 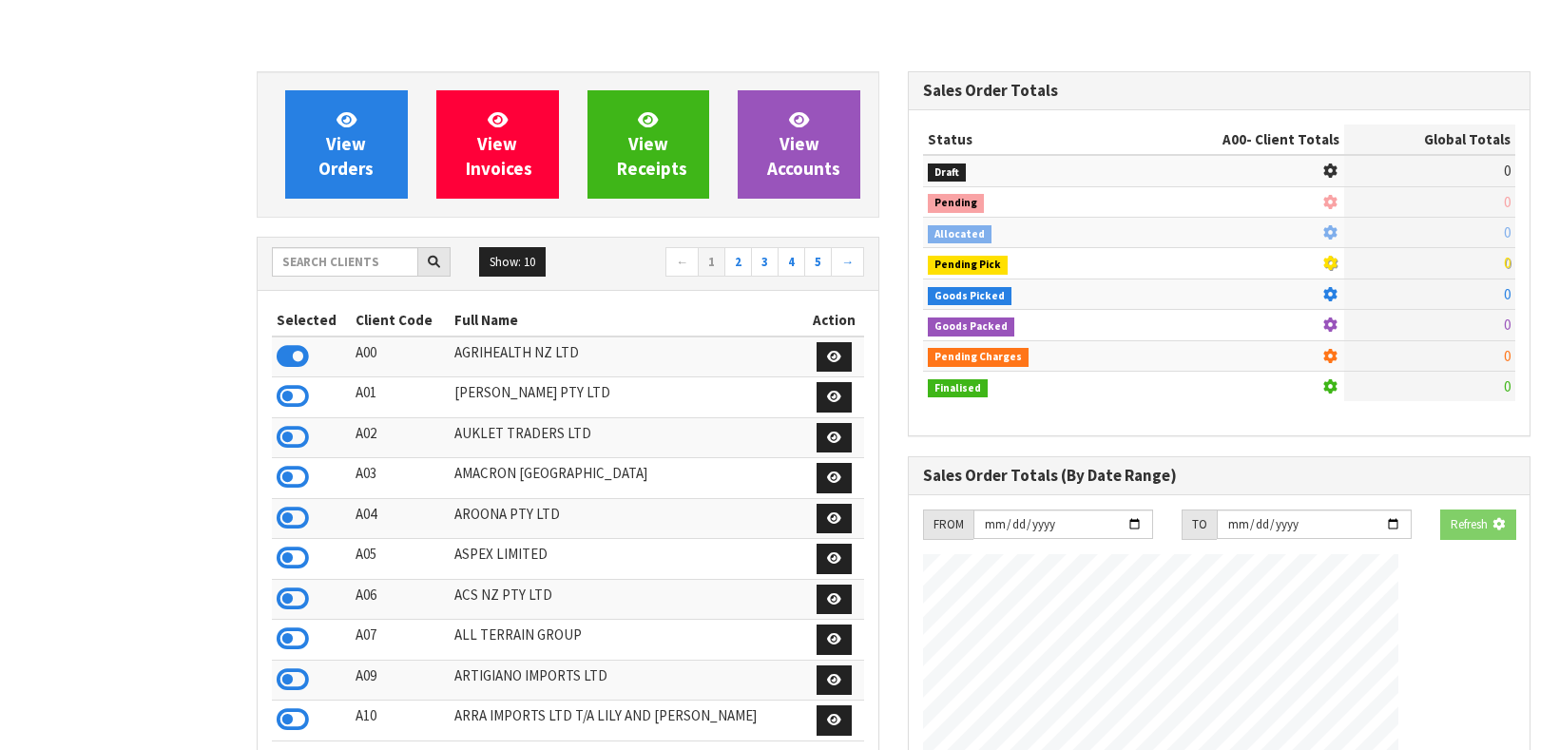 I want to click on td: A07, so click(x=400, y=640).